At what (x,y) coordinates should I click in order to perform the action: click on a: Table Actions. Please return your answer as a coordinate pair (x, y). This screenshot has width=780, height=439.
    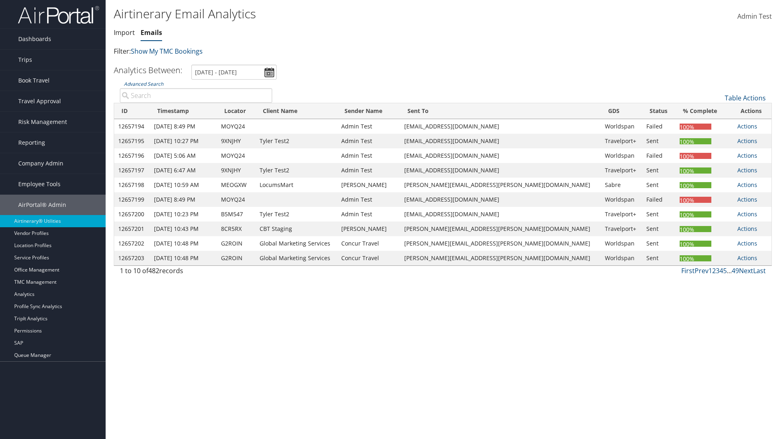
    Looking at the image, I should click on (745, 98).